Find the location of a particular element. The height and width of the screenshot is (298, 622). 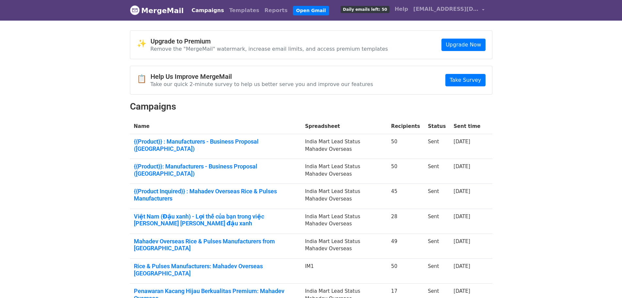

a: Help is located at coordinates (401, 9).